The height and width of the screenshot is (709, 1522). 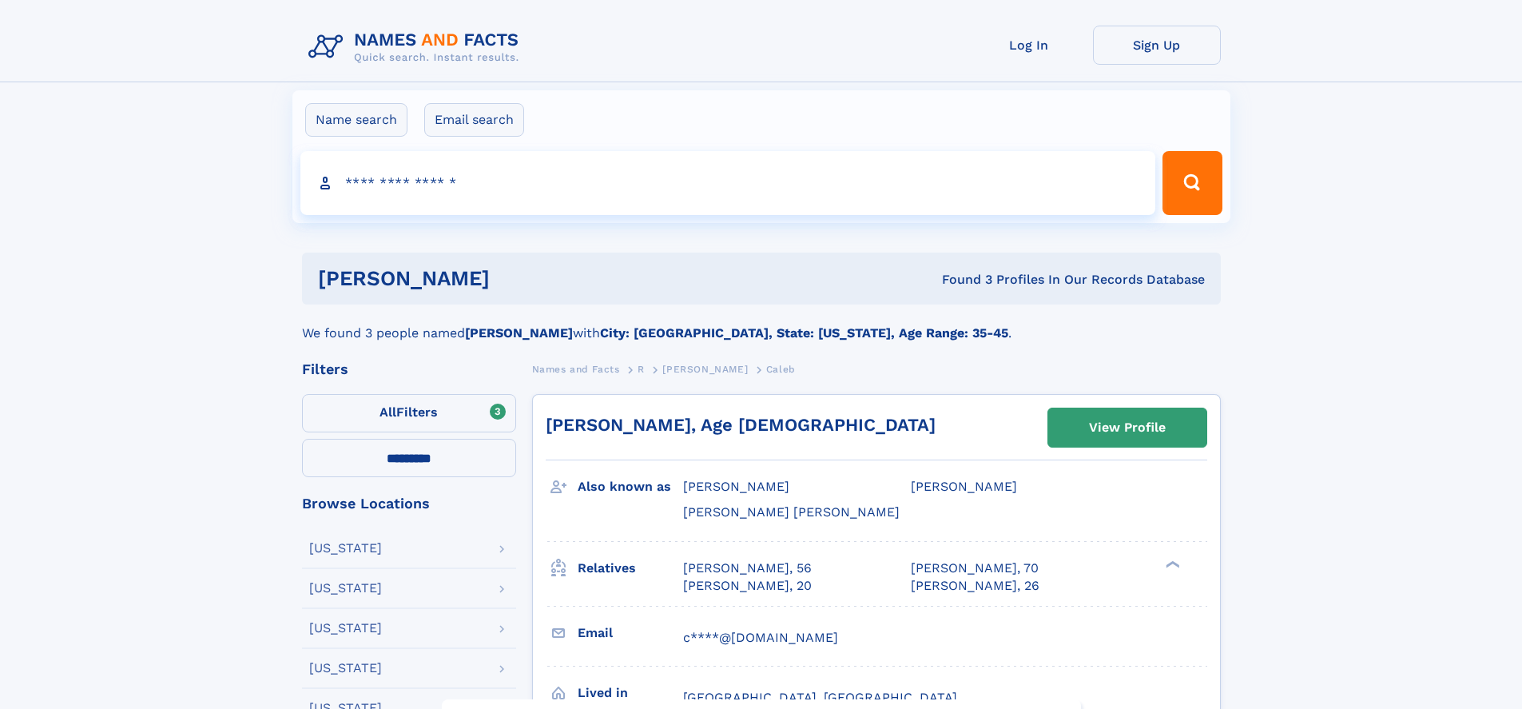 I want to click on a: R, so click(x=641, y=368).